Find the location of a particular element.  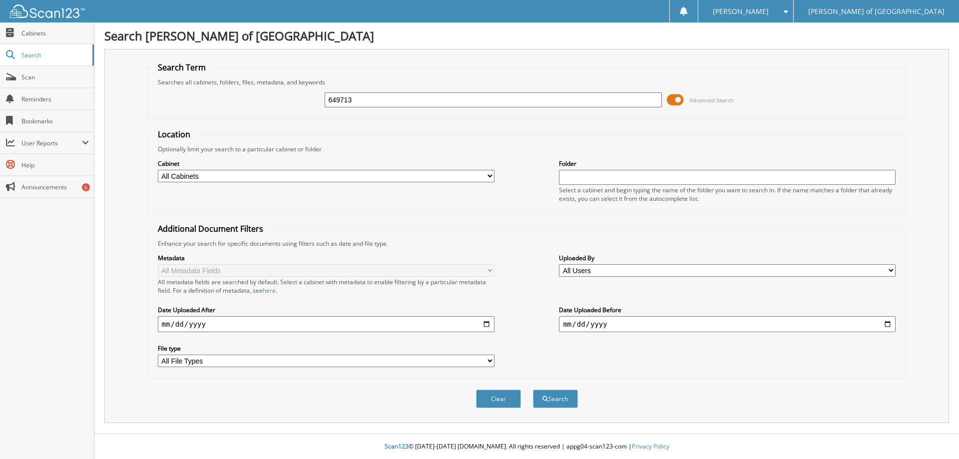

label: File type is located at coordinates (326, 348).